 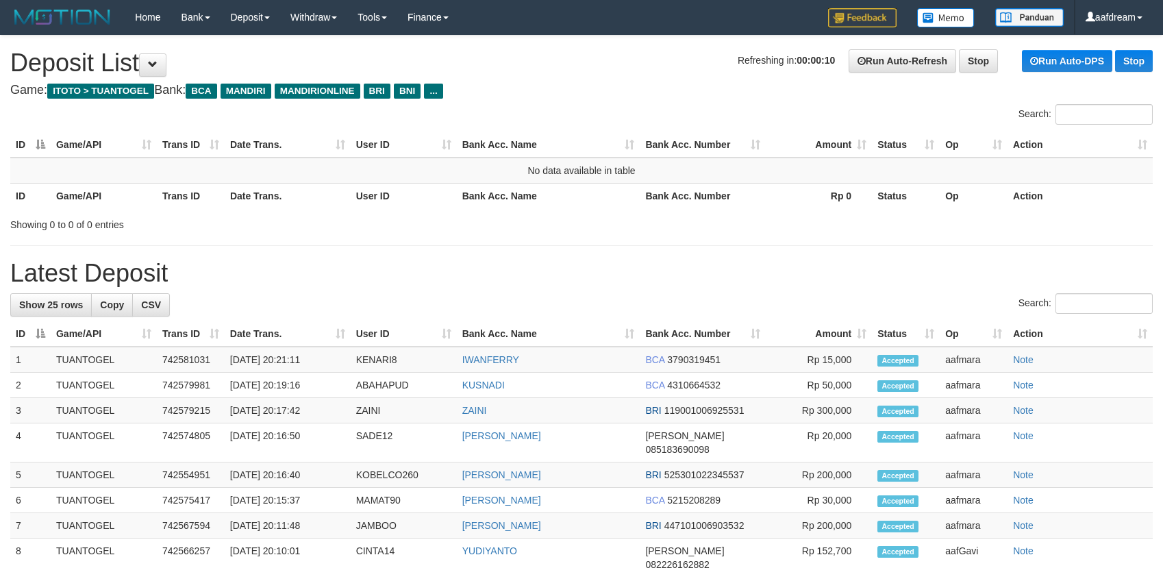 I want to click on th: Action, so click(x=1080, y=195).